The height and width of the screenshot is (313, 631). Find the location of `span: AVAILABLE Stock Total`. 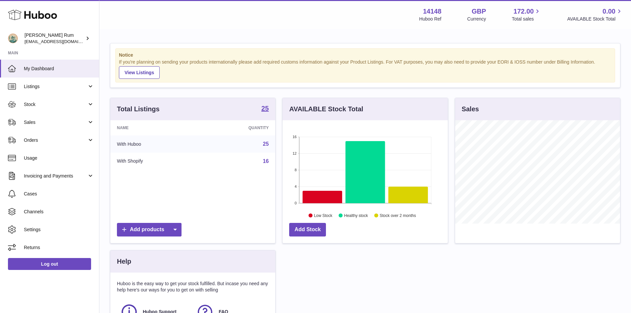

span: AVAILABLE Stock Total is located at coordinates (595, 19).